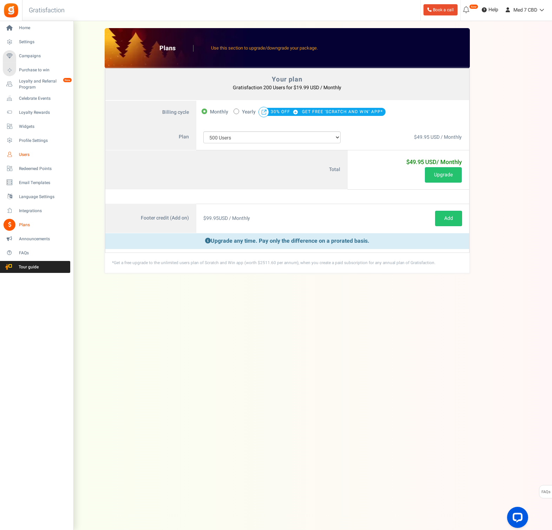  Describe the element at coordinates (44, 70) in the screenshot. I see `span: Purchase to win` at that location.